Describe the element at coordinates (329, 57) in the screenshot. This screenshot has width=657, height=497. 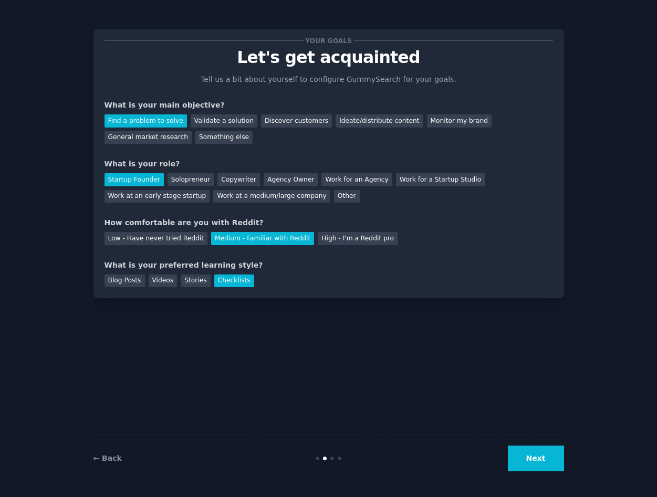
I see `p: Let's get acquainted` at that location.